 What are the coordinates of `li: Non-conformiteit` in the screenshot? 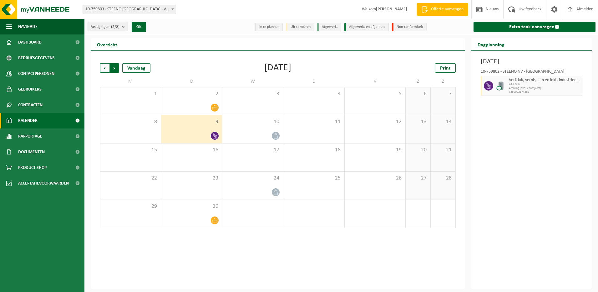 It's located at (409, 27).